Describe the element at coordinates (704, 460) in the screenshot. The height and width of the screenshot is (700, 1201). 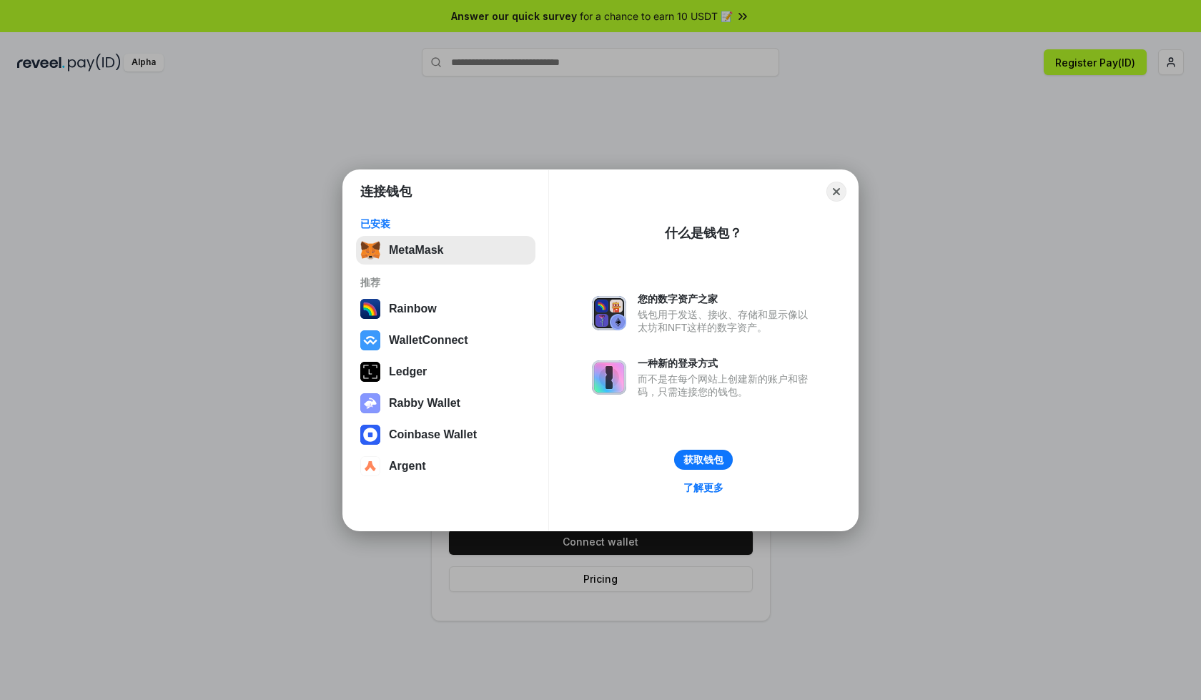
I see `button: 获取钱包` at that location.